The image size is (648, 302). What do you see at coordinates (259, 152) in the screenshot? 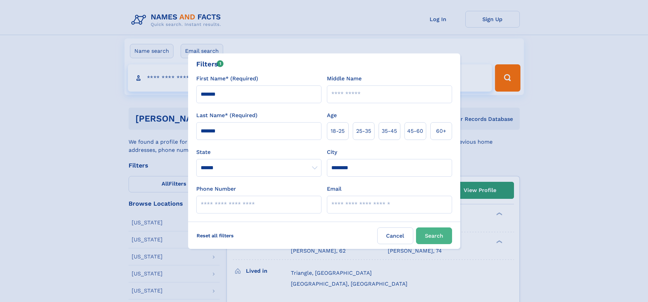
I see `label: State` at bounding box center [259, 152].